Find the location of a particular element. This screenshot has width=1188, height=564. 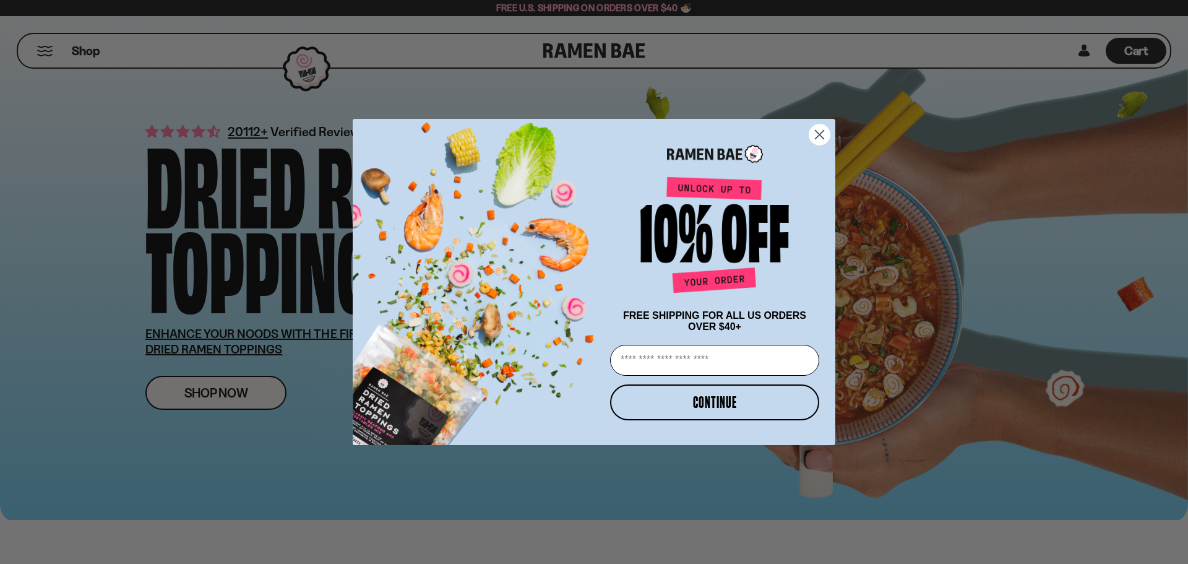

img: Ramen Bae Logo is located at coordinates (715, 153).